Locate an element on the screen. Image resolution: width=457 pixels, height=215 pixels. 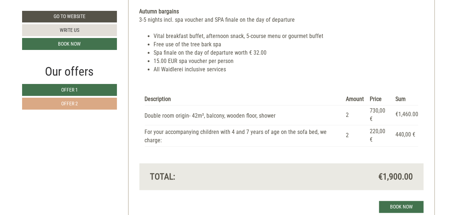
span: 220,00 € is located at coordinates (378, 136).